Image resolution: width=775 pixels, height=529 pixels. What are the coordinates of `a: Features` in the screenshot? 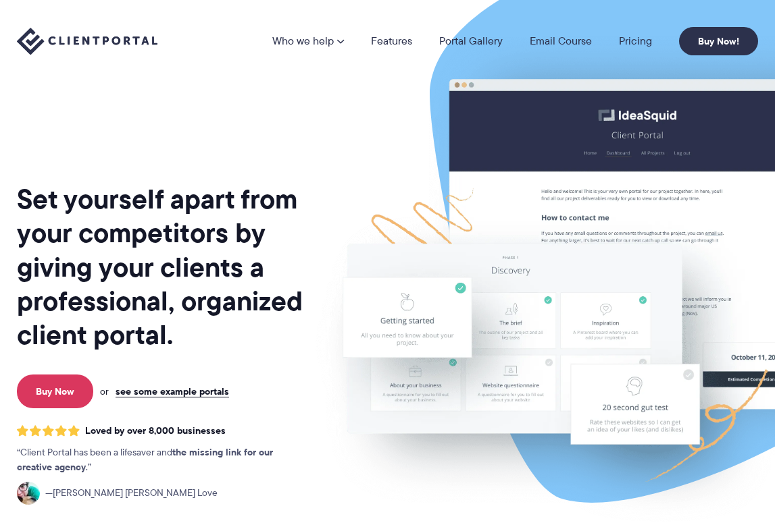 It's located at (391, 41).